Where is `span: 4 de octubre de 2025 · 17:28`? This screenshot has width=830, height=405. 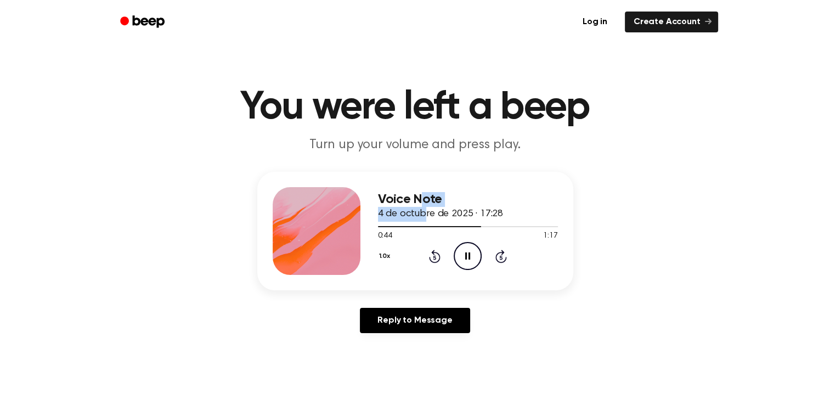
span: 4 de octubre de 2025 · 17:28 is located at coordinates (440, 214).